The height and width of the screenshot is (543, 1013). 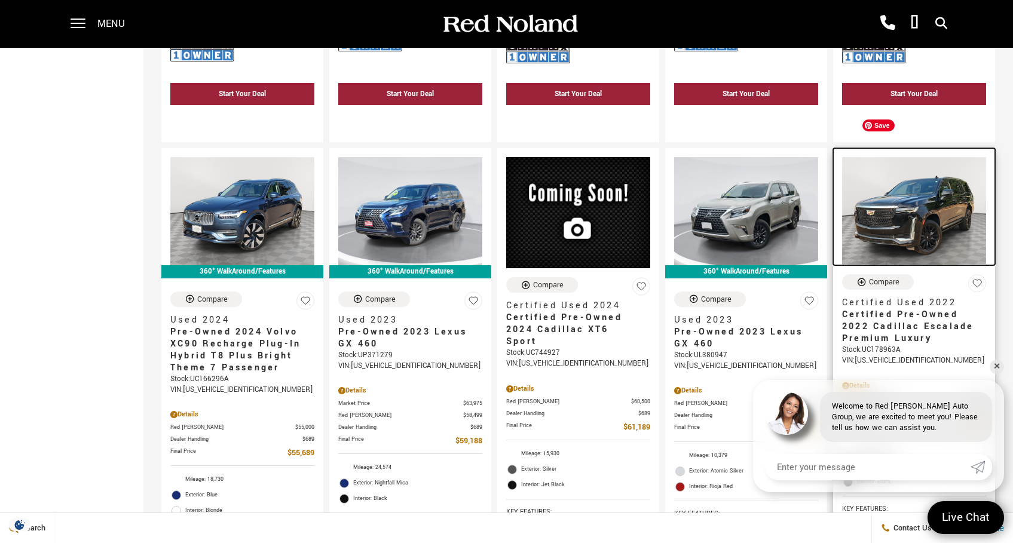 What do you see at coordinates (410, 119) in the screenshot?
I see `div: undefined - Pre-Owned 2025 Honda Pilot Elite With Navigation & AWD` at bounding box center [410, 119].